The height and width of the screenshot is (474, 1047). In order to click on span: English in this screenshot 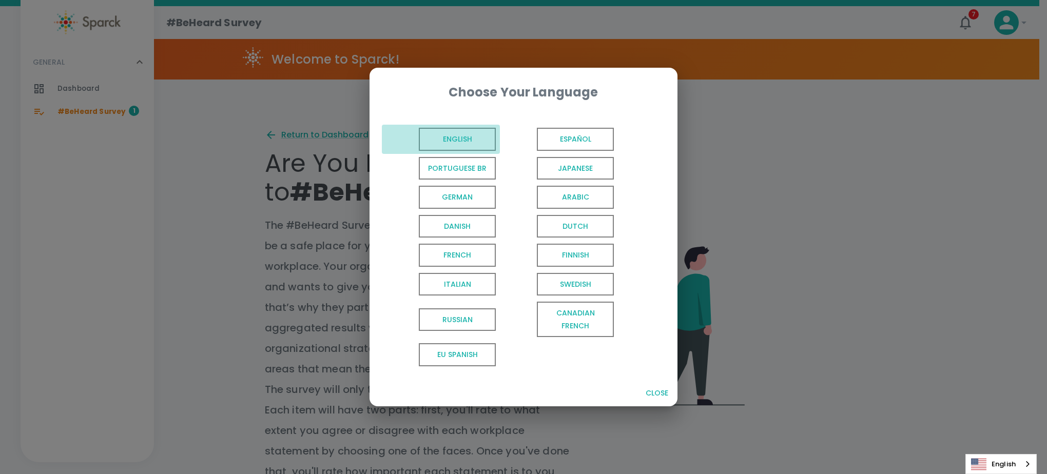, I will do `click(457, 139)`.